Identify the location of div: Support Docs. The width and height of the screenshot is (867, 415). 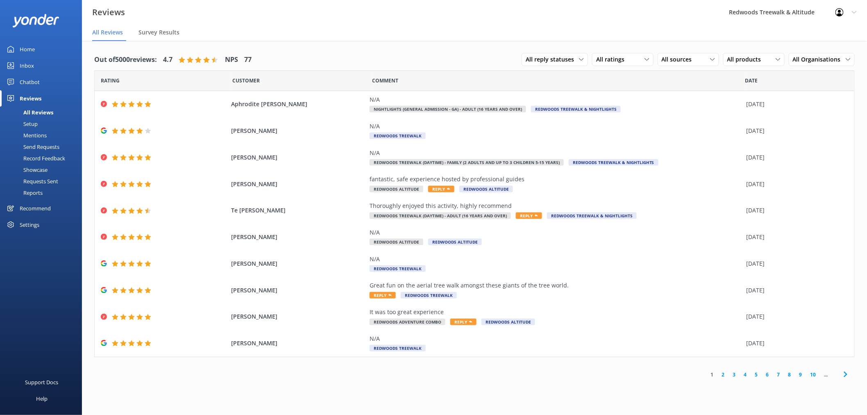
(42, 382).